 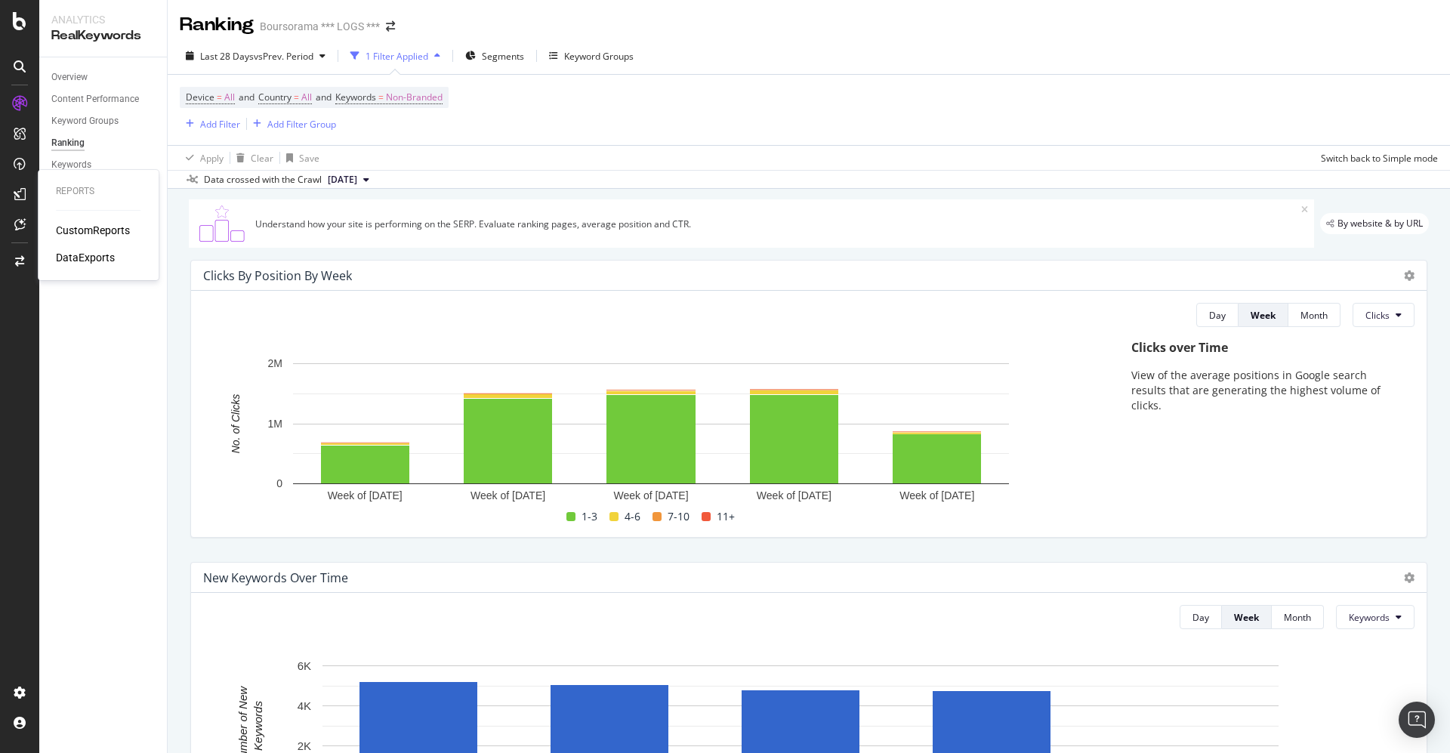 I want to click on button: Segments, so click(x=495, y=56).